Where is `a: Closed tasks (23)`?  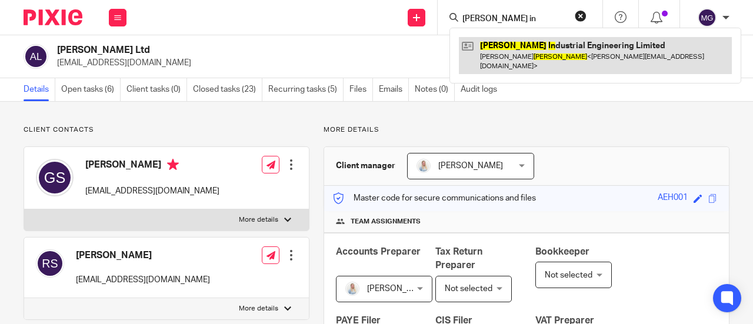 a: Closed tasks (23) is located at coordinates (228, 89).